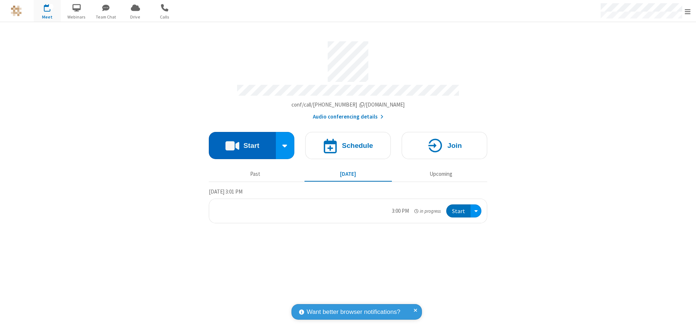  I want to click on button: Audio conferencing details, so click(348, 117).